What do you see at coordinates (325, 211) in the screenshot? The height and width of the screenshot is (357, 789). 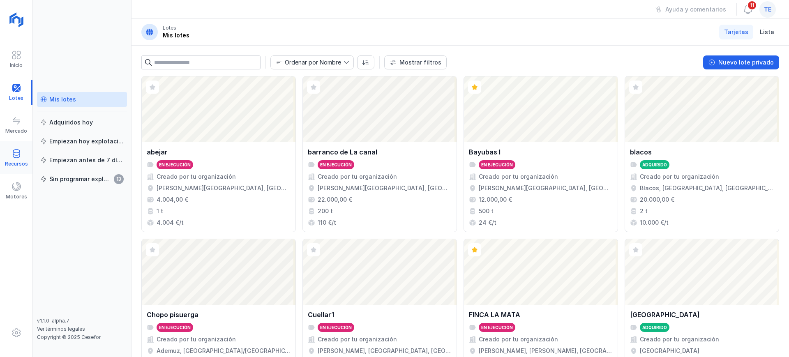 I see `div: 200 t` at bounding box center [325, 211].